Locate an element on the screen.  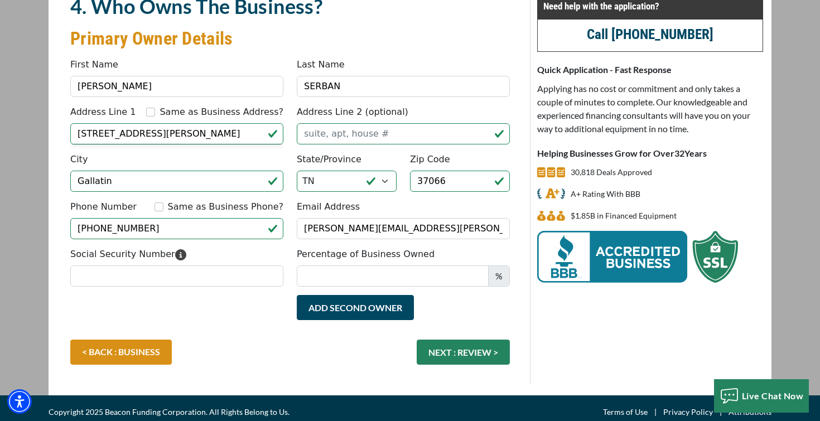
p: Applying has no cost or commitment and only takes a couple of minutes to complete. Our knowledgea... is located at coordinates (650, 109).